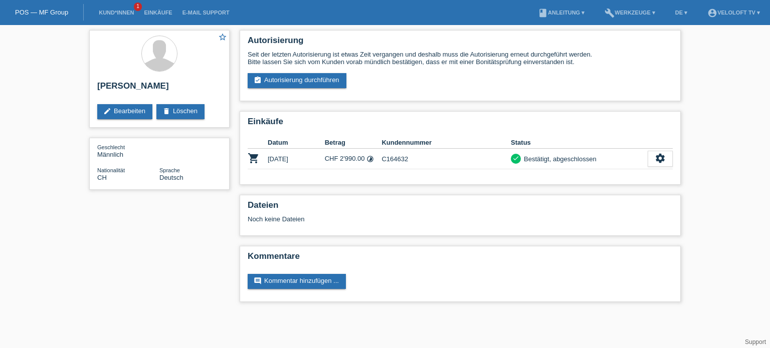 This screenshot has width=770, height=348. What do you see at coordinates (107, 111) in the screenshot?
I see `i: edit` at bounding box center [107, 111].